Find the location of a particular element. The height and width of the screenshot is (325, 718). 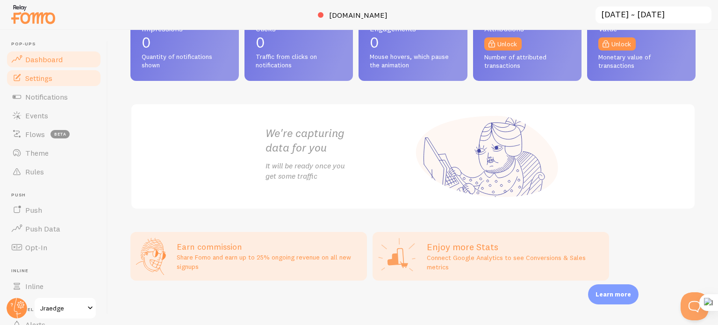

p: Share Fomo and earn up to 25% ongoing revenue on all new signups is located at coordinates (269, 262).